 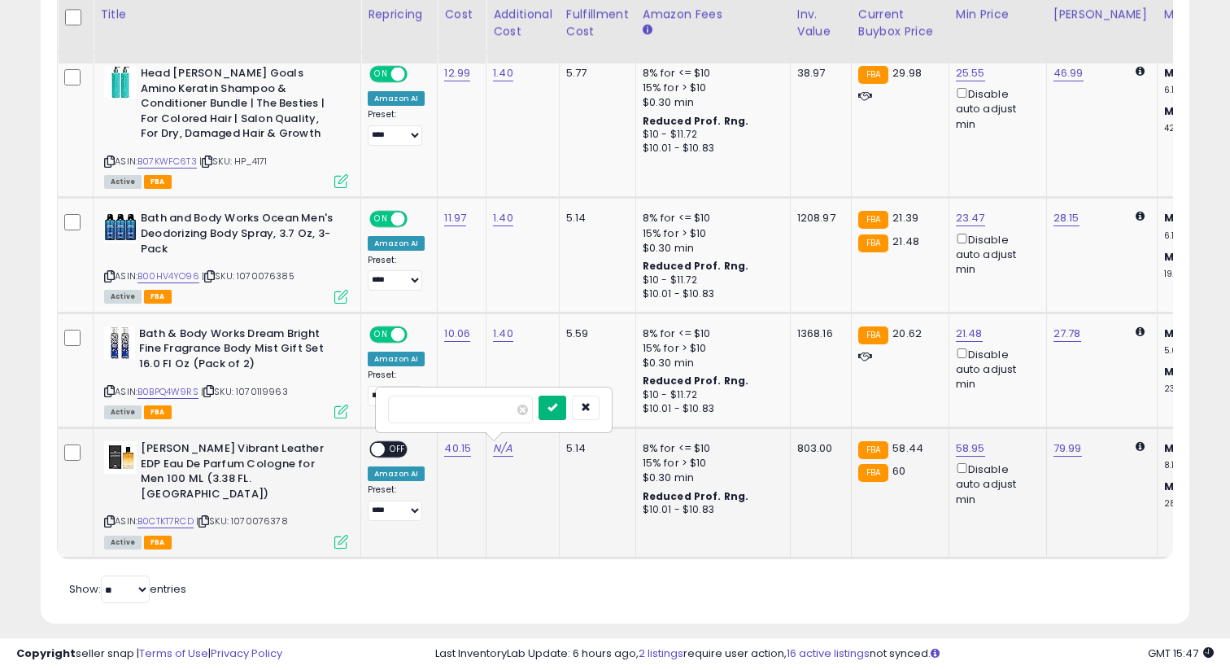 What do you see at coordinates (248, 276) in the screenshot?
I see `span: | SKU: 1070076385` at bounding box center [248, 276].